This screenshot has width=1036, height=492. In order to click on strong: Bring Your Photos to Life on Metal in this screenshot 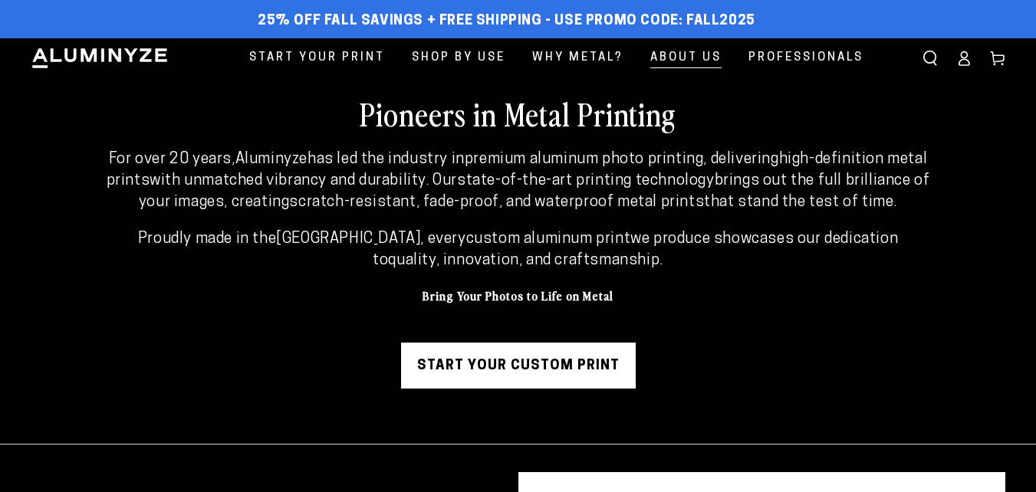, I will do `click(517, 295)`.